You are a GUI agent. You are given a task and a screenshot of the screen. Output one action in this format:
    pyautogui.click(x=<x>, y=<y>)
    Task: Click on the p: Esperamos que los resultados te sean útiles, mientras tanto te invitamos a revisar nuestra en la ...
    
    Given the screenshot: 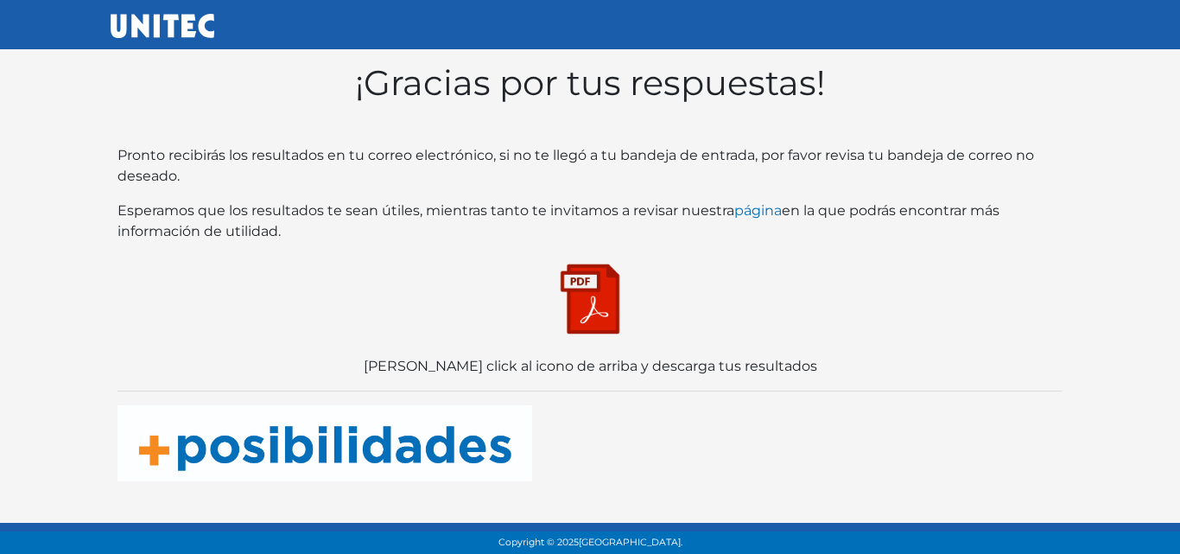 What is the action you would take?
    pyautogui.click(x=590, y=221)
    